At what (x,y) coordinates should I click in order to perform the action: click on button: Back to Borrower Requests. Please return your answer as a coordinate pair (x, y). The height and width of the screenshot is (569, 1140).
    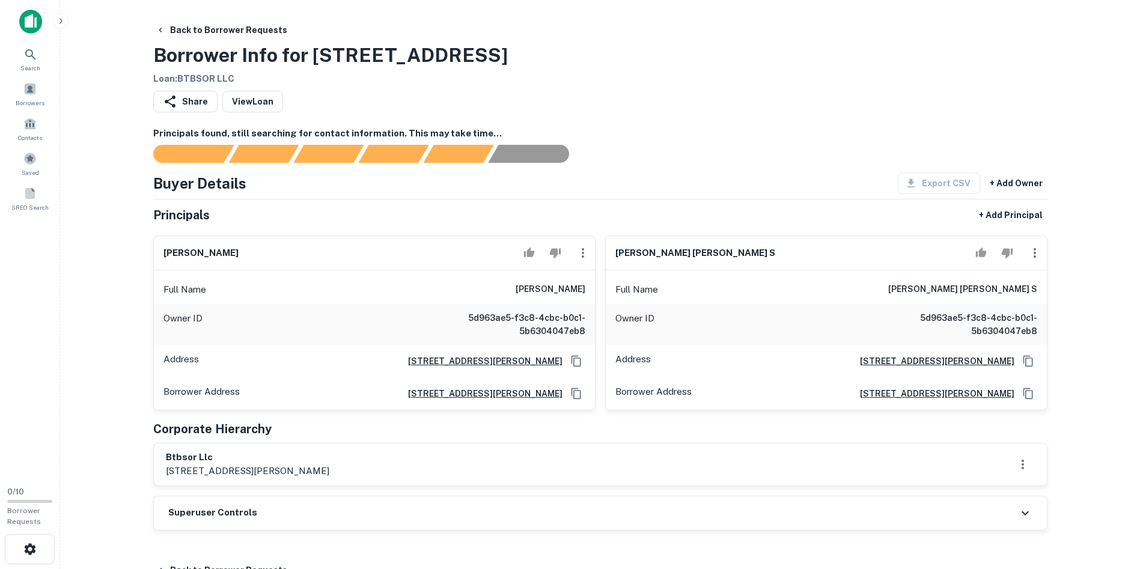
    Looking at the image, I should click on (221, 30).